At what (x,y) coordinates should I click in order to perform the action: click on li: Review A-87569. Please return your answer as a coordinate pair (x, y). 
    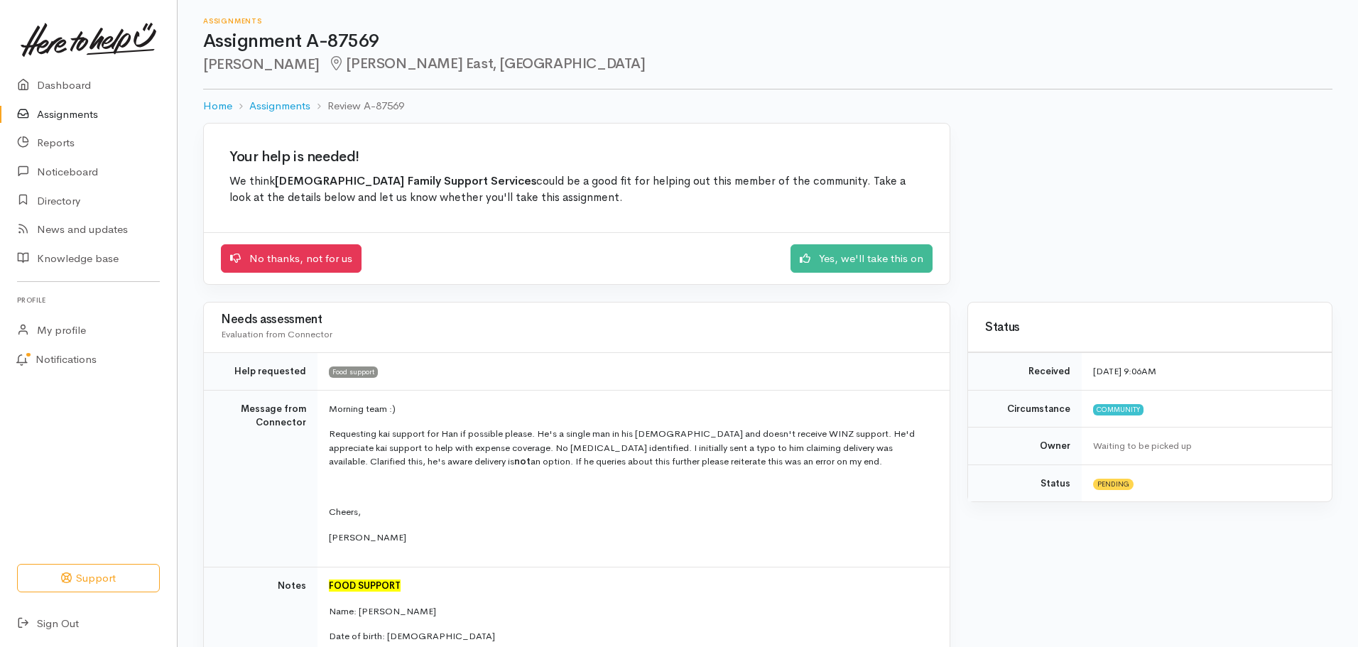
    Looking at the image, I should click on (357, 106).